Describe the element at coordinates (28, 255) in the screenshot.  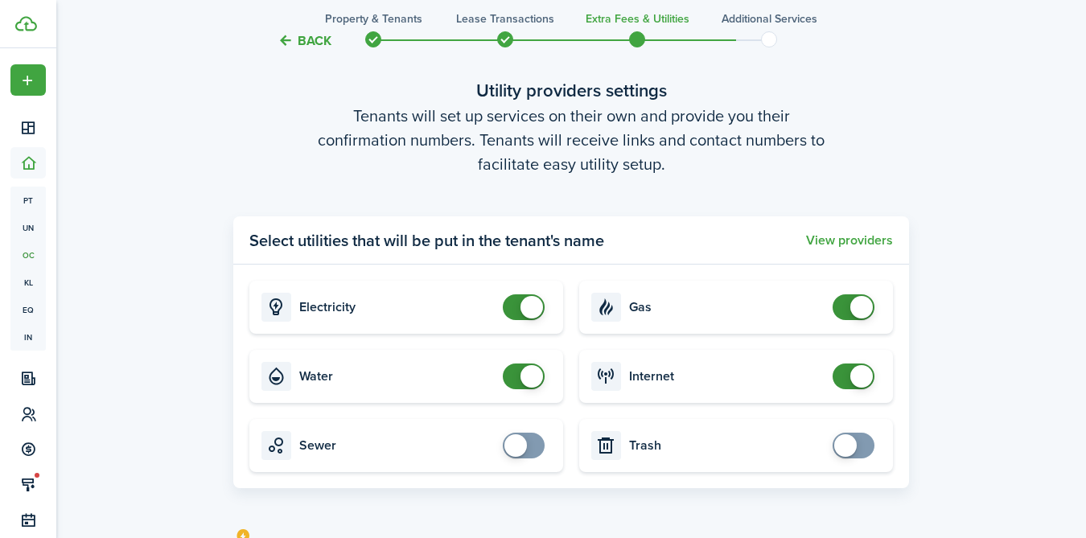
I see `a: oc` at that location.